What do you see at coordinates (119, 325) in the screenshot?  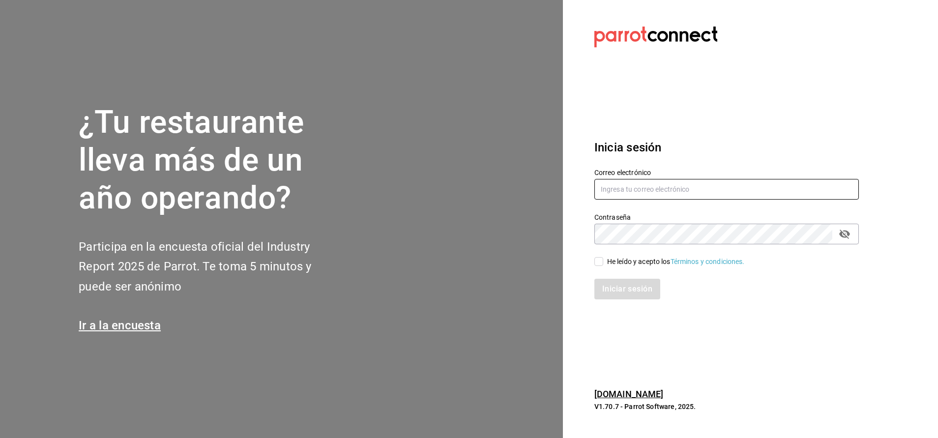 I see `a: Ir a la encuesta` at bounding box center [119, 325].